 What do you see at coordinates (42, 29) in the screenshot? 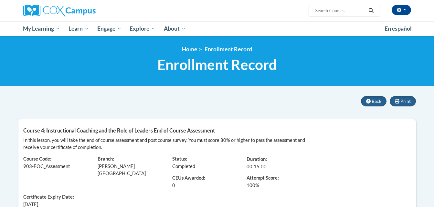
I see `a: My Learning` at bounding box center [42, 29].